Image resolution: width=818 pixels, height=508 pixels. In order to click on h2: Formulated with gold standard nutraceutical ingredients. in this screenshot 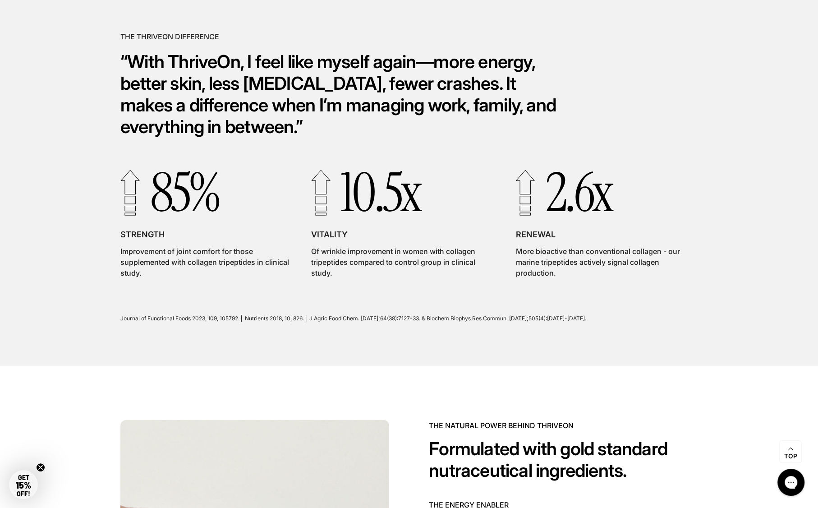, I will do `click(563, 459)`.